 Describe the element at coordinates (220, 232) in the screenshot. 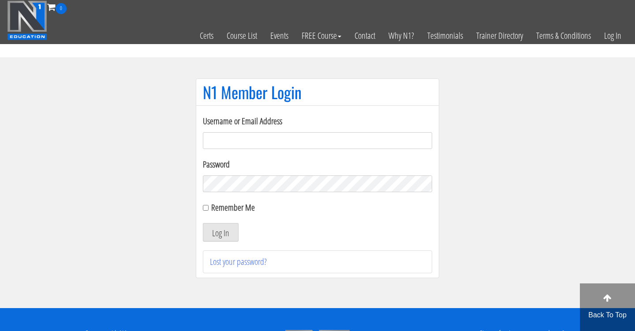

I see `button: Log In` at that location.